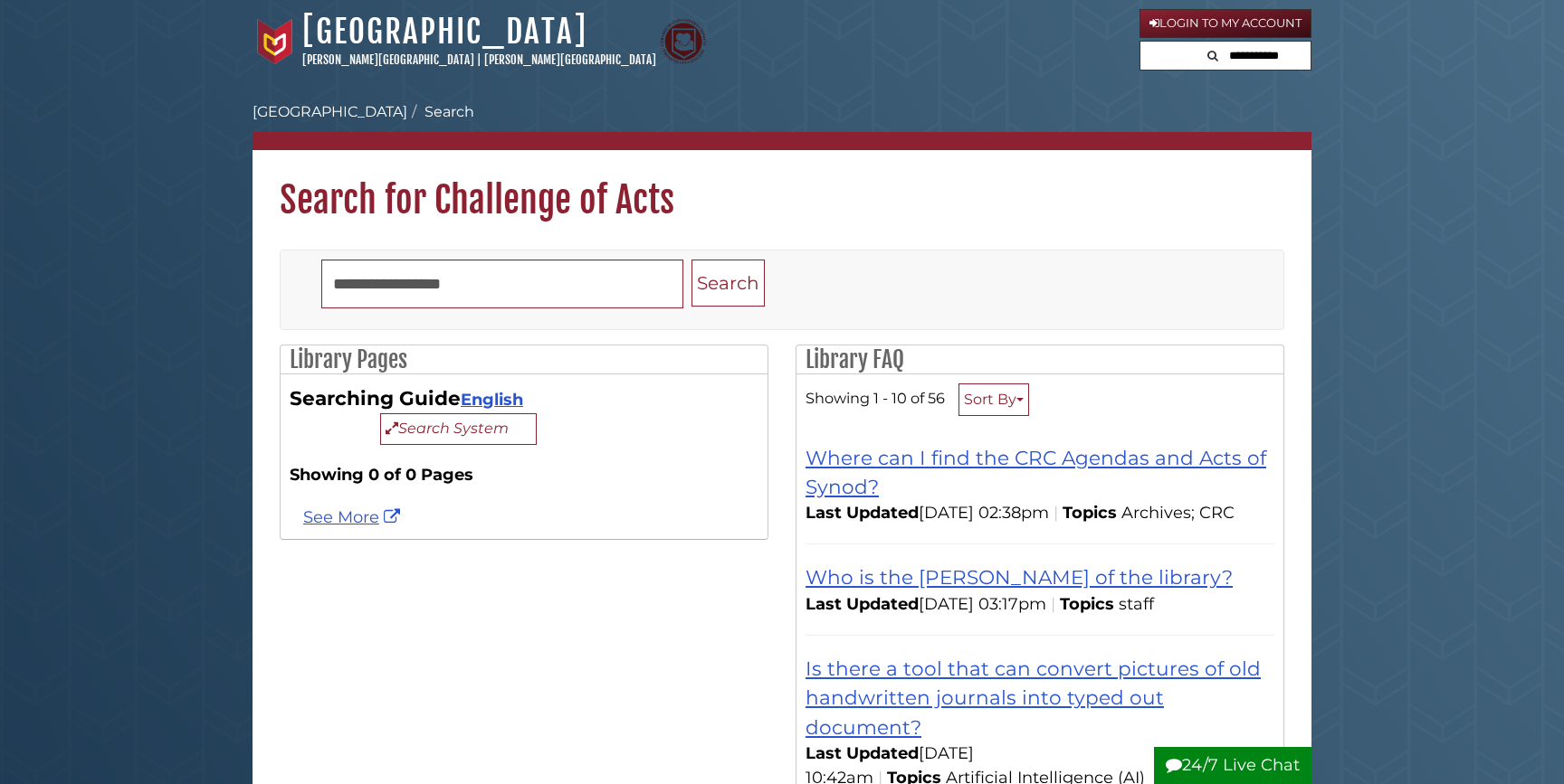 This screenshot has height=784, width=1564. Describe the element at coordinates (782, 187) in the screenshot. I see `h1: Search for Challenge of Acts` at that location.